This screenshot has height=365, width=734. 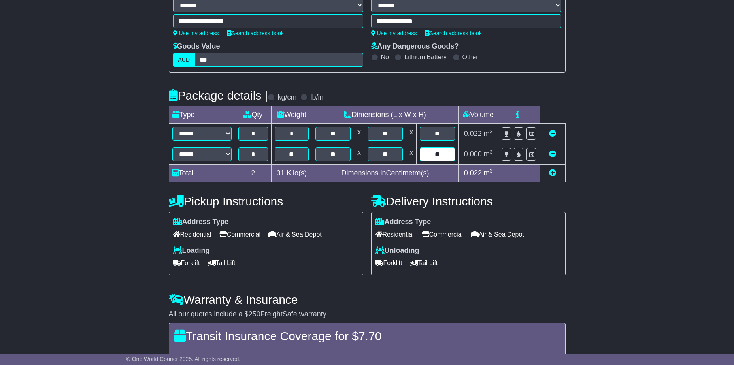 What do you see at coordinates (253, 173) in the screenshot?
I see `td: 2` at bounding box center [253, 173].